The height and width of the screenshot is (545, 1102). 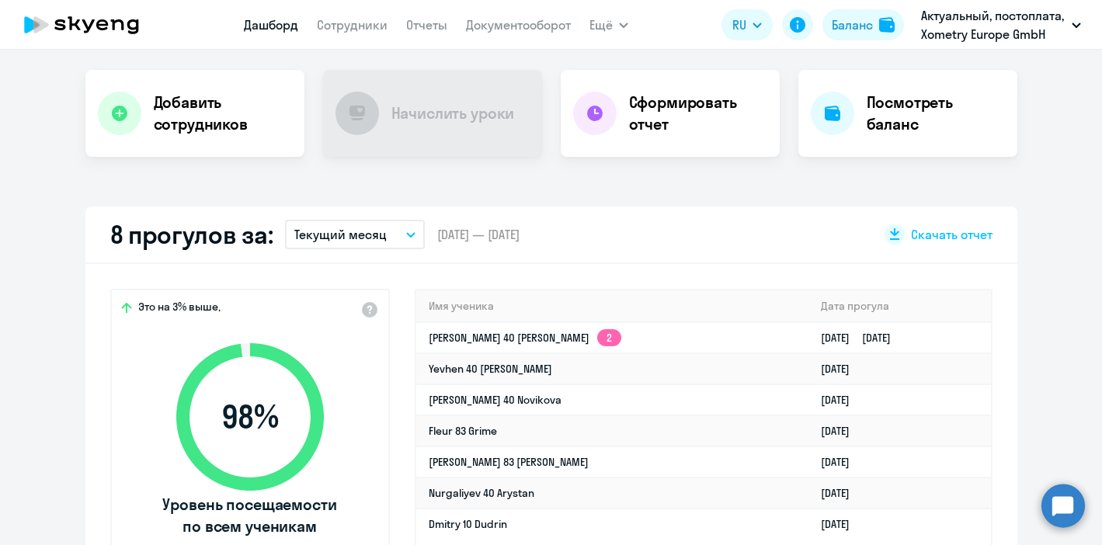 What do you see at coordinates (355, 235) in the screenshot?
I see `button: Текущий месяц` at bounding box center [355, 235].